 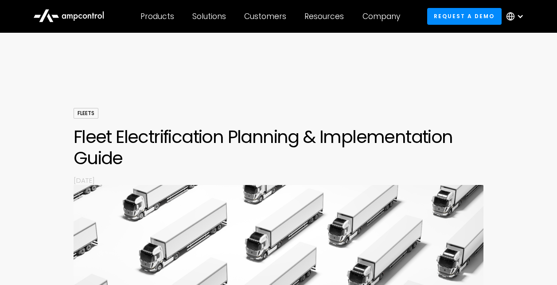 What do you see at coordinates (464, 16) in the screenshot?
I see `a: Request a demo` at bounding box center [464, 16].